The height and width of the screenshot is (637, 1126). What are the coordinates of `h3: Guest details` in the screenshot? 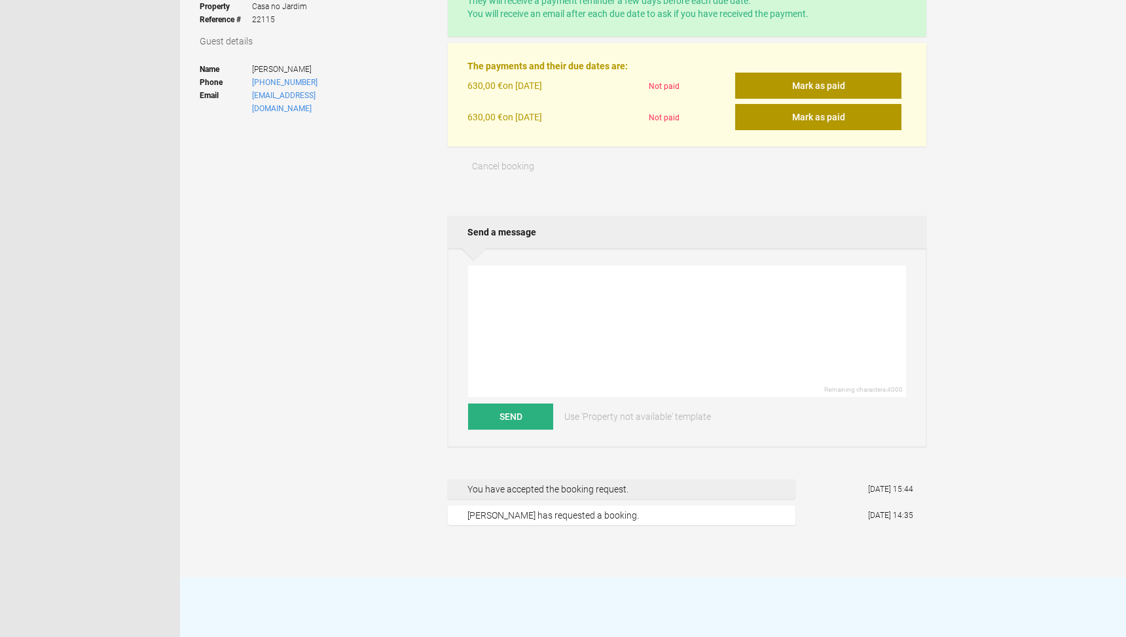 It's located at (315, 41).